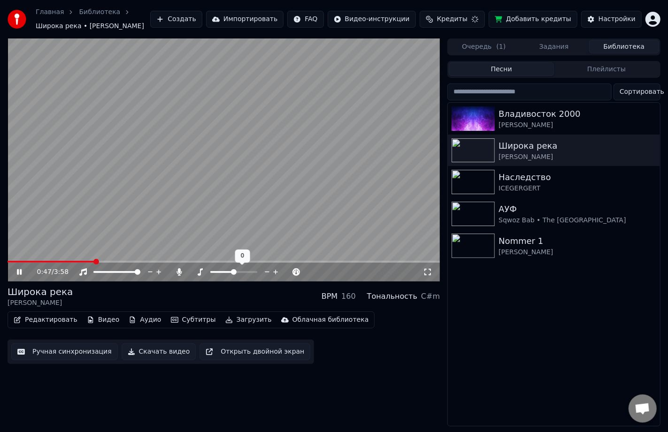 Image resolution: width=668 pixels, height=432 pixels. What do you see at coordinates (554, 46) in the screenshot?
I see `button: Задания` at bounding box center [554, 46].